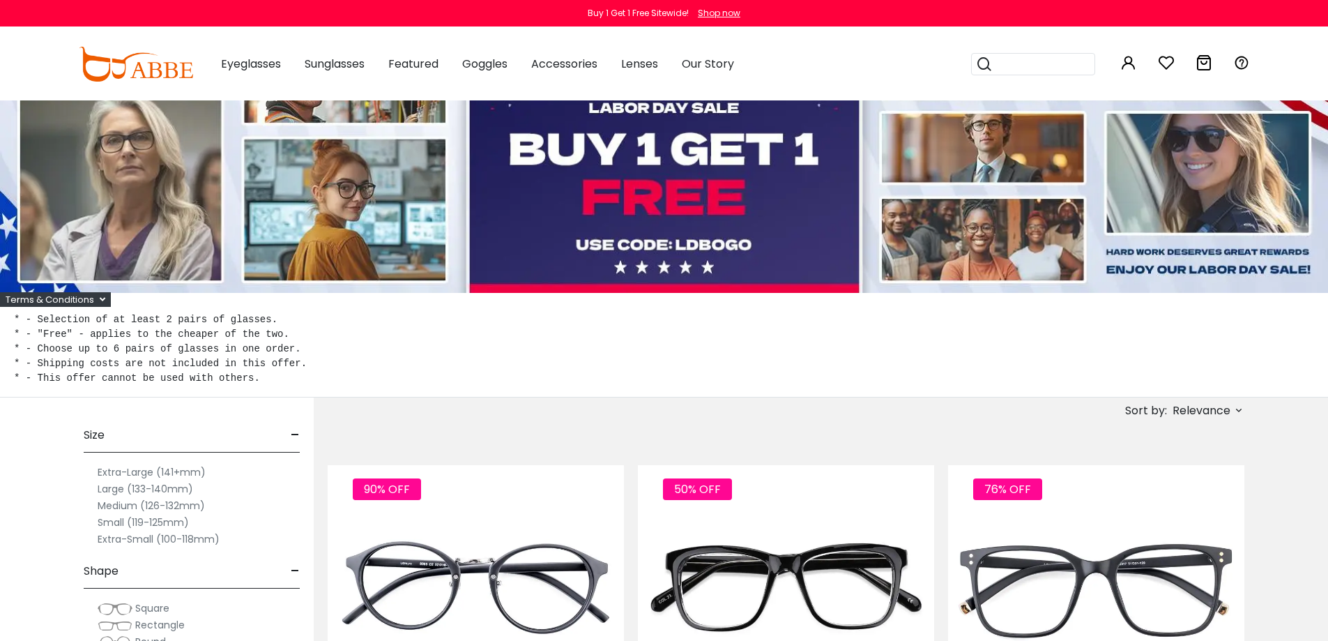 The image size is (1328, 641). Describe the element at coordinates (719, 13) in the screenshot. I see `div: Shop now` at that location.